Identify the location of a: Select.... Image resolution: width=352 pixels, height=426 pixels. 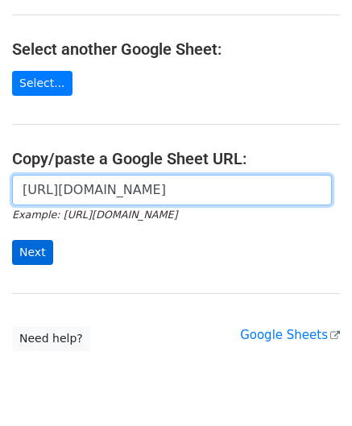
(42, 83).